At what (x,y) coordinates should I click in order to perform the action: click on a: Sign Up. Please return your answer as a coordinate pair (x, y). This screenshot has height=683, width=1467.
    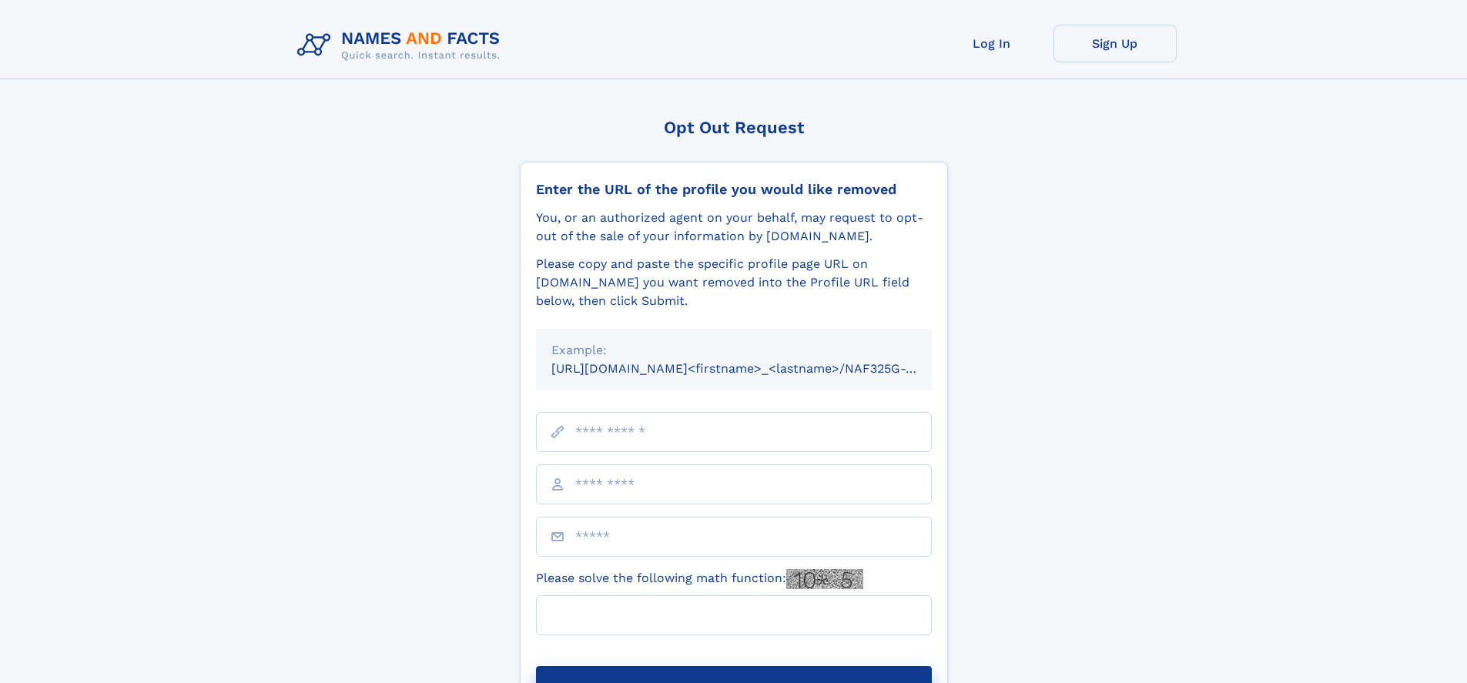
    Looking at the image, I should click on (1115, 43).